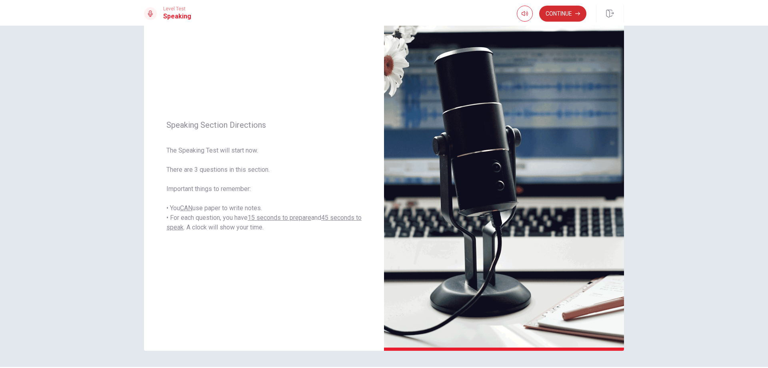 The width and height of the screenshot is (768, 368). What do you see at coordinates (177, 16) in the screenshot?
I see `h1: Speaking` at bounding box center [177, 16].